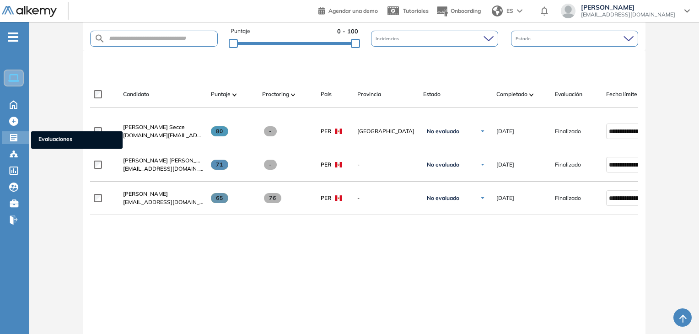 The image size is (699, 334). Describe the element at coordinates (497, 11) in the screenshot. I see `img: world` at that location.